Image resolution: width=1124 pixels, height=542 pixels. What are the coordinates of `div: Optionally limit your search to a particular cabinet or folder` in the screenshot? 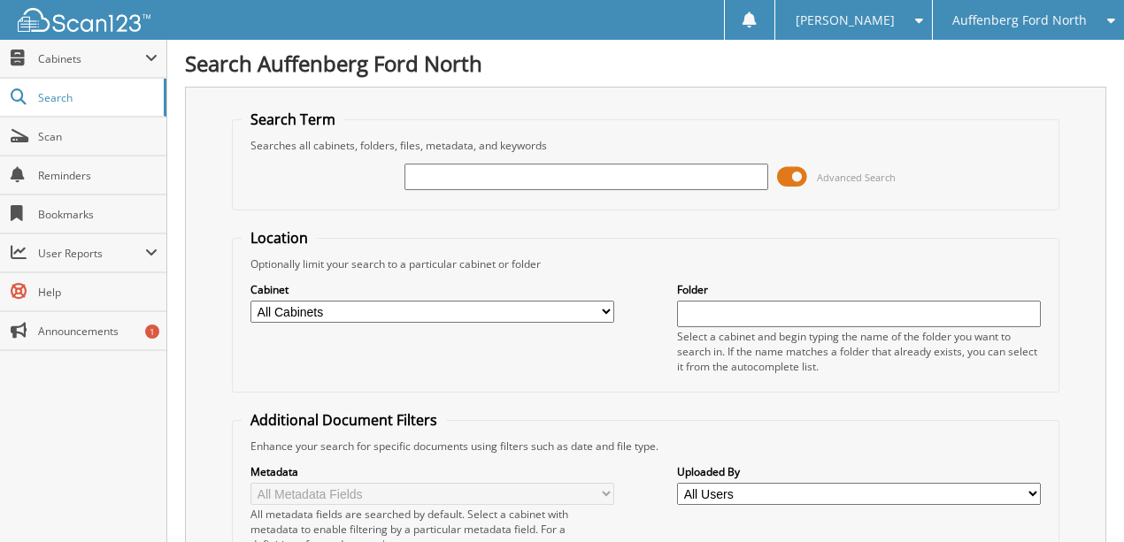 It's located at (645, 264).